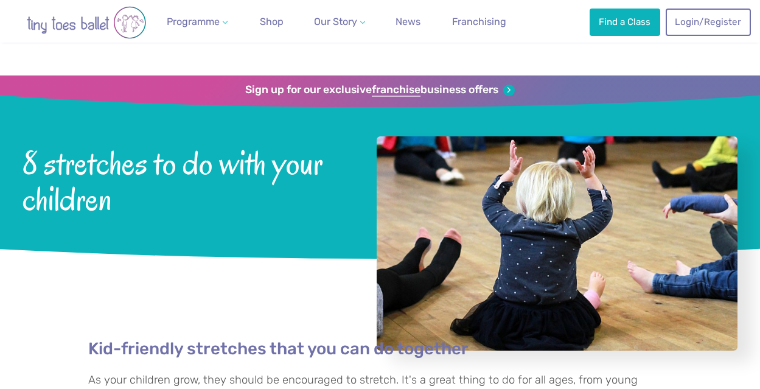 The height and width of the screenshot is (389, 760). I want to click on span: Franchising, so click(479, 21).